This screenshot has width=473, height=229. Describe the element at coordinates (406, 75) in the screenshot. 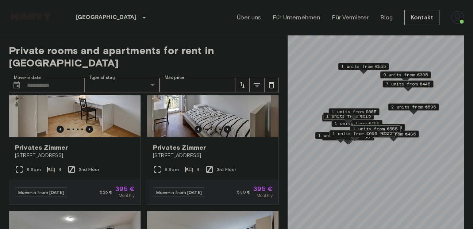

I see `span: 9 units from €395` at that location.